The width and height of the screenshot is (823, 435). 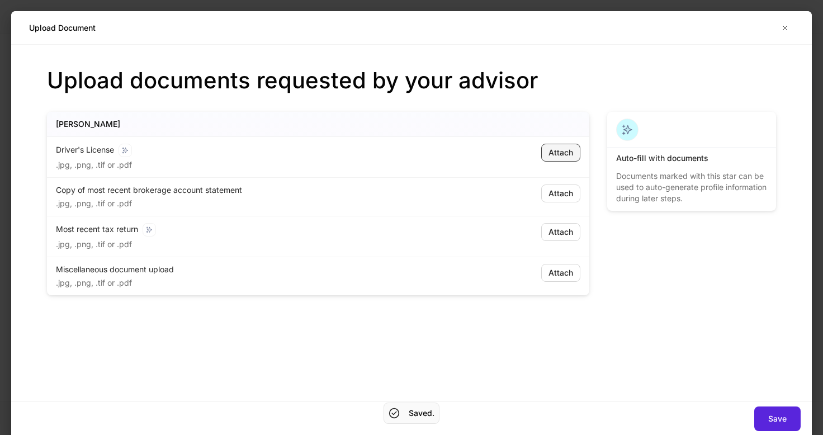 What do you see at coordinates (777, 419) in the screenshot?
I see `div: Save` at bounding box center [777, 419].